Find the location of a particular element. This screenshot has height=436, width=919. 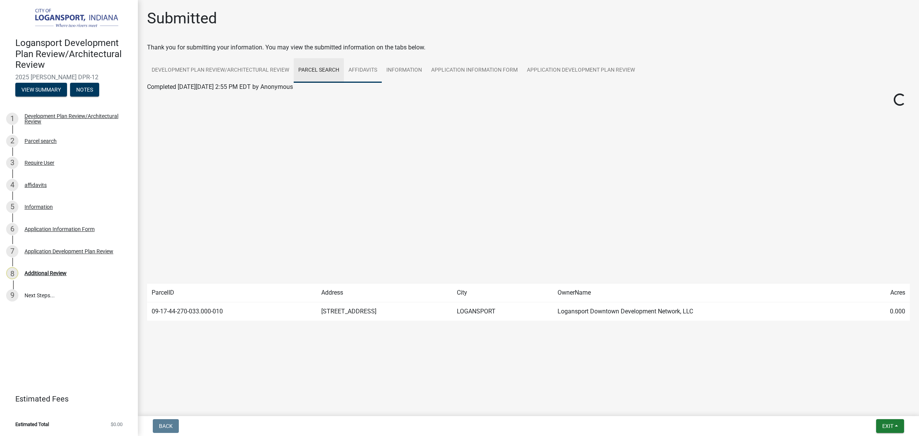

div: 9 is located at coordinates (12, 295).